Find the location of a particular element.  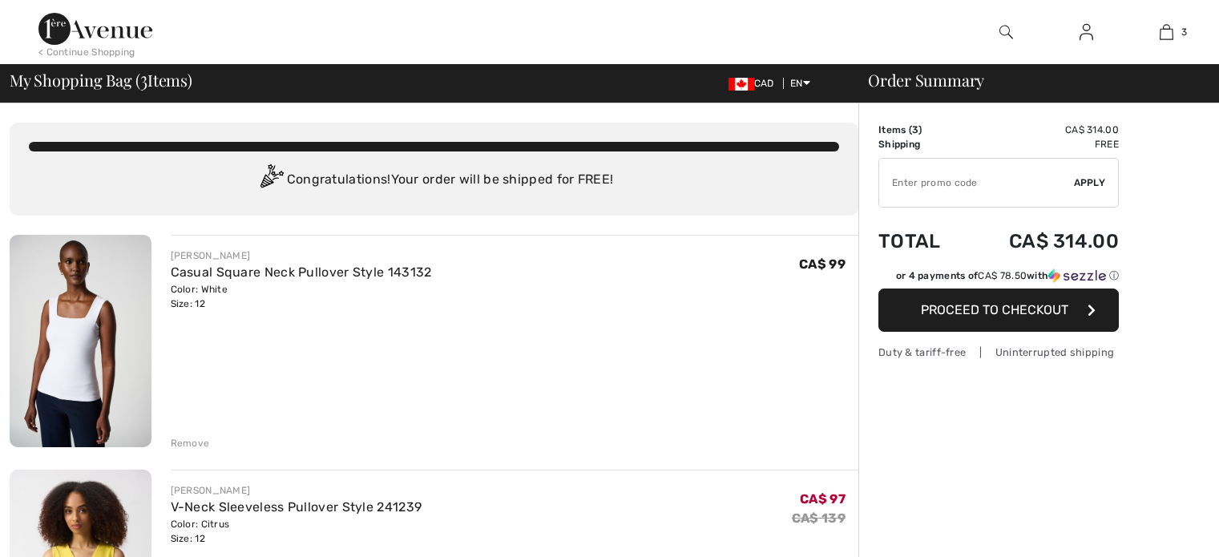

div: Duty & tariff-free | Uninterrupted shipping is located at coordinates (999, 352).